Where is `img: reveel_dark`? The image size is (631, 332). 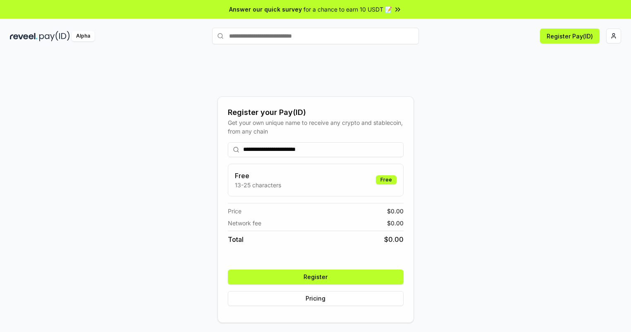
img: reveel_dark is located at coordinates (24, 36).